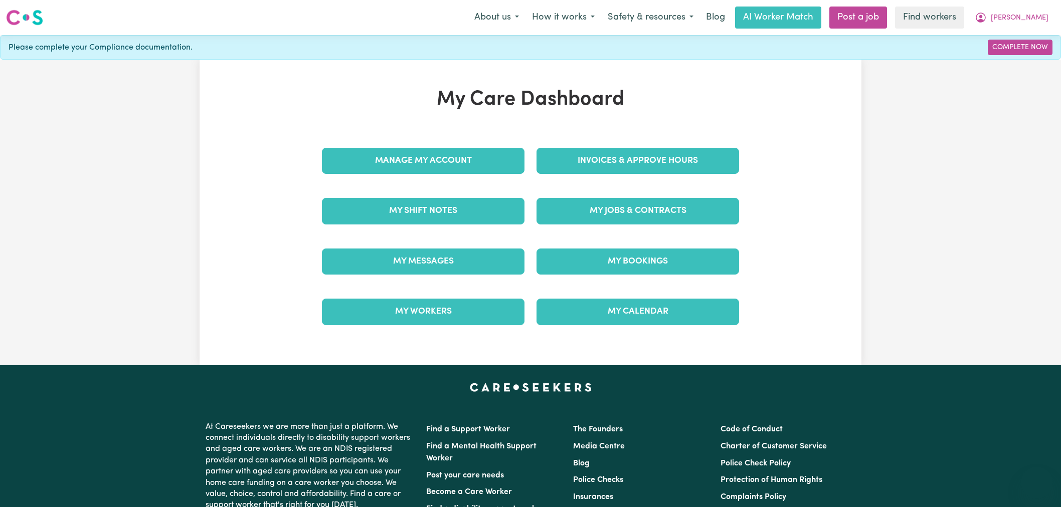 The image size is (1061, 507). I want to click on a: Become a Care Worker, so click(469, 492).